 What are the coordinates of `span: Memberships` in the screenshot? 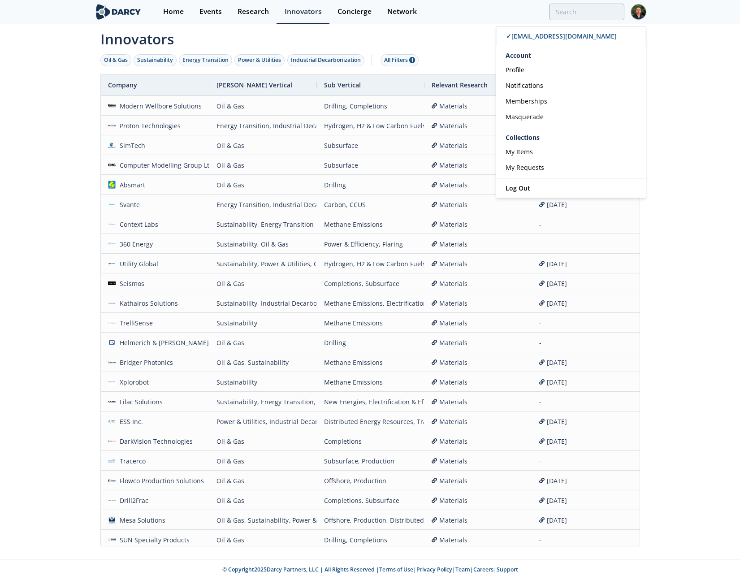 It's located at (526, 101).